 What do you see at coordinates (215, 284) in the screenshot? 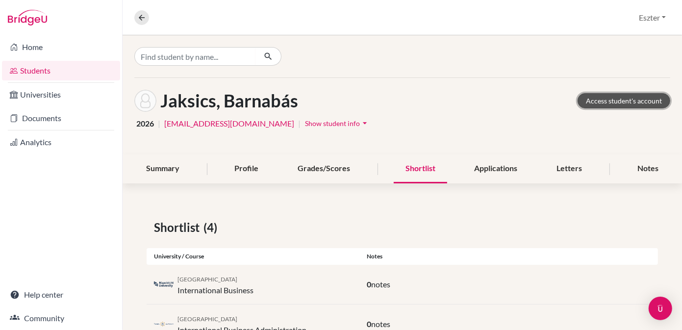
I see `div: International Business` at bounding box center [215, 284].